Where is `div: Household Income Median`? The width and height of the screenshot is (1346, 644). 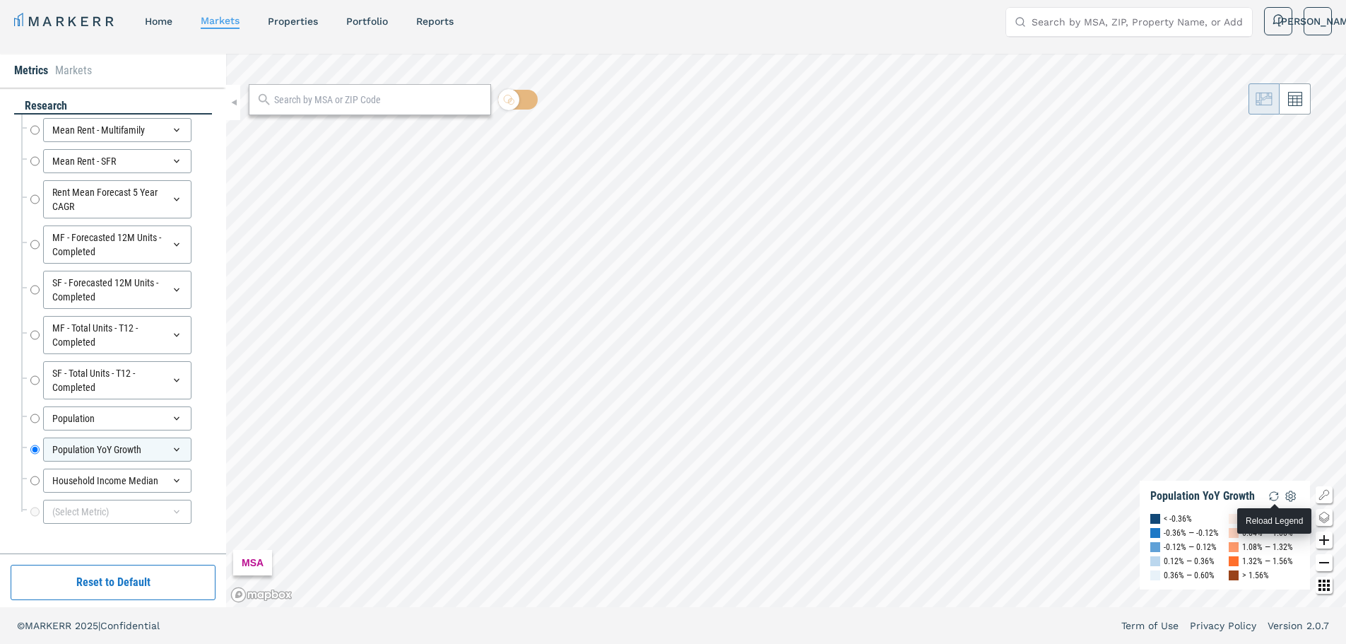 div: Household Income Median is located at coordinates (117, 481).